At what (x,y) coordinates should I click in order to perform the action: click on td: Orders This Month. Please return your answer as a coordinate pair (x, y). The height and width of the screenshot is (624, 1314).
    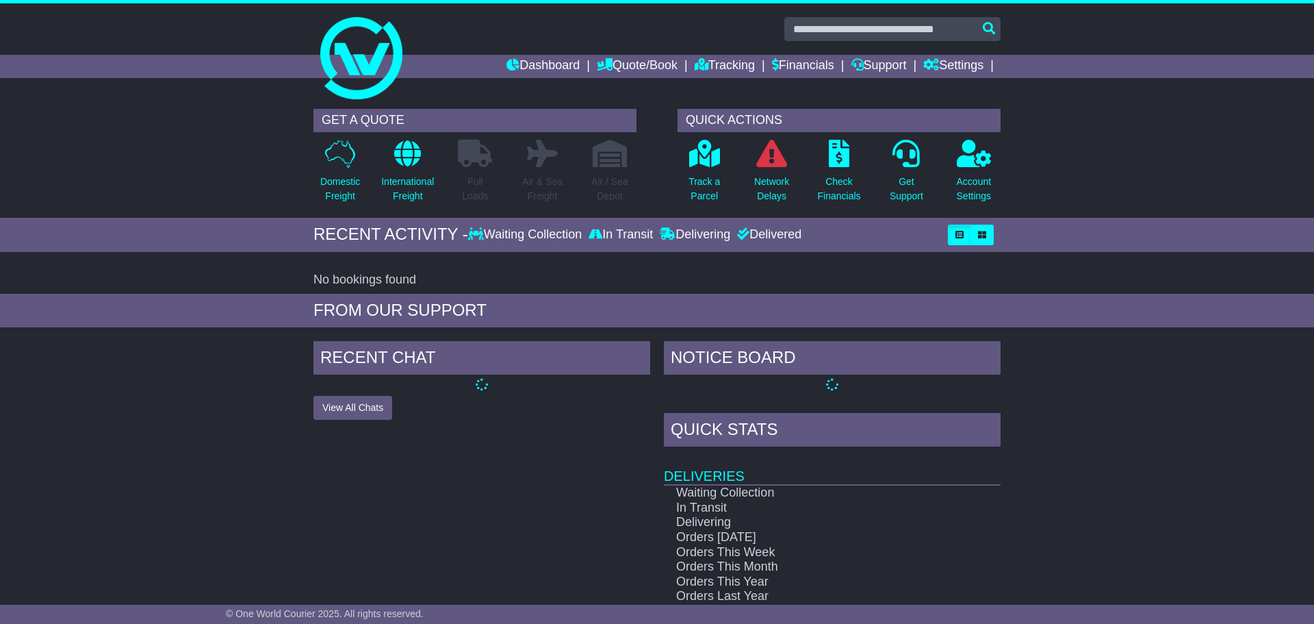
    Looking at the image, I should click on (808, 567).